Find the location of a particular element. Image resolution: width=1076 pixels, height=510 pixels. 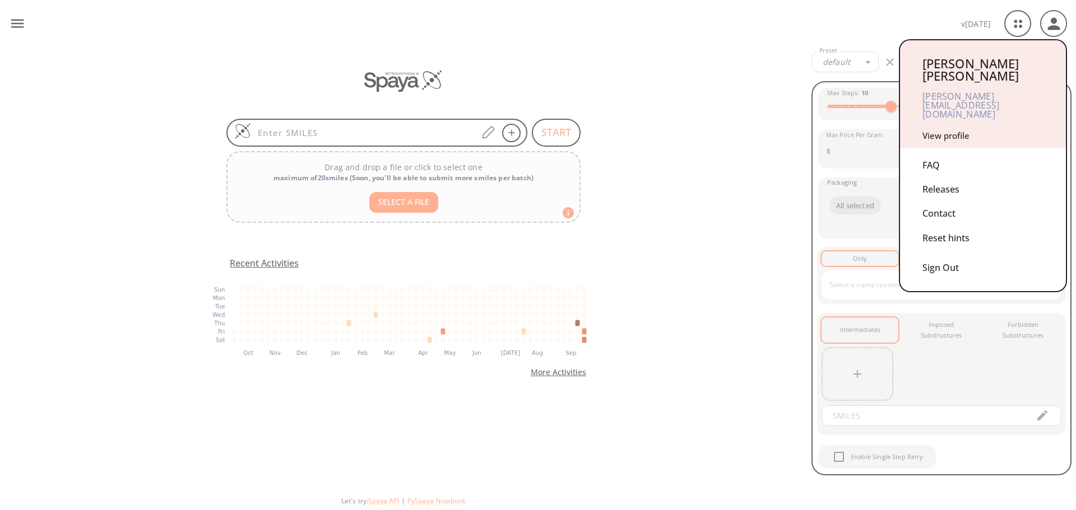

a: View profile is located at coordinates (946, 136).